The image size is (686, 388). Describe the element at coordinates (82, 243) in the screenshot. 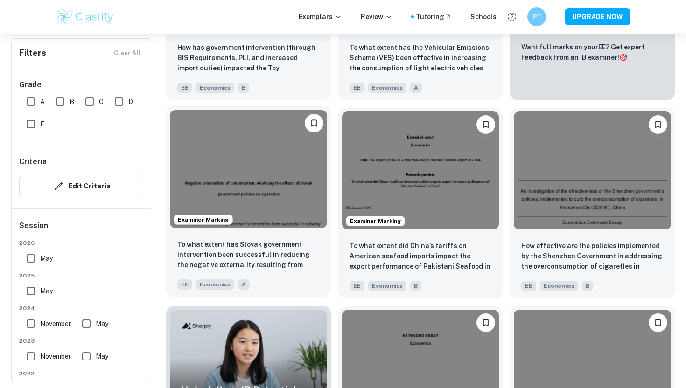

I see `span: 2026` at that location.